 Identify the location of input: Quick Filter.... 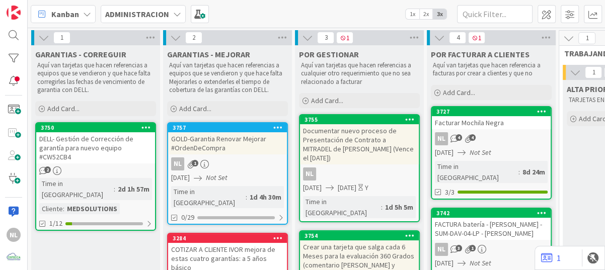
(495, 14).